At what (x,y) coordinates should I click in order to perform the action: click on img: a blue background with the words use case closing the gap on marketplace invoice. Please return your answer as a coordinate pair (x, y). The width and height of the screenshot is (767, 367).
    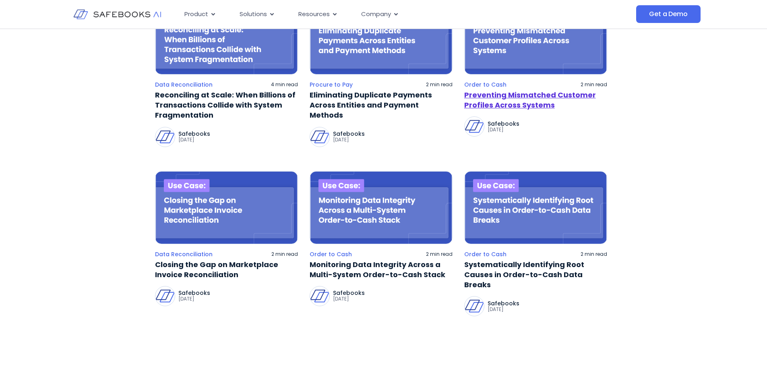
    Looking at the image, I should click on (226, 207).